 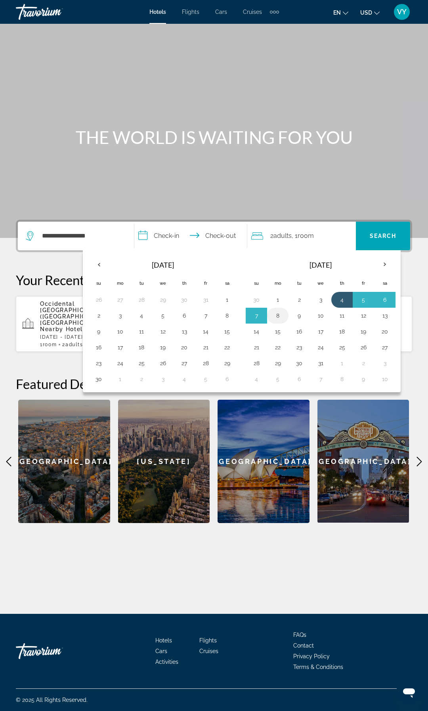 What do you see at coordinates (256, 331) in the screenshot?
I see `button: Day 14` at bounding box center [256, 331].